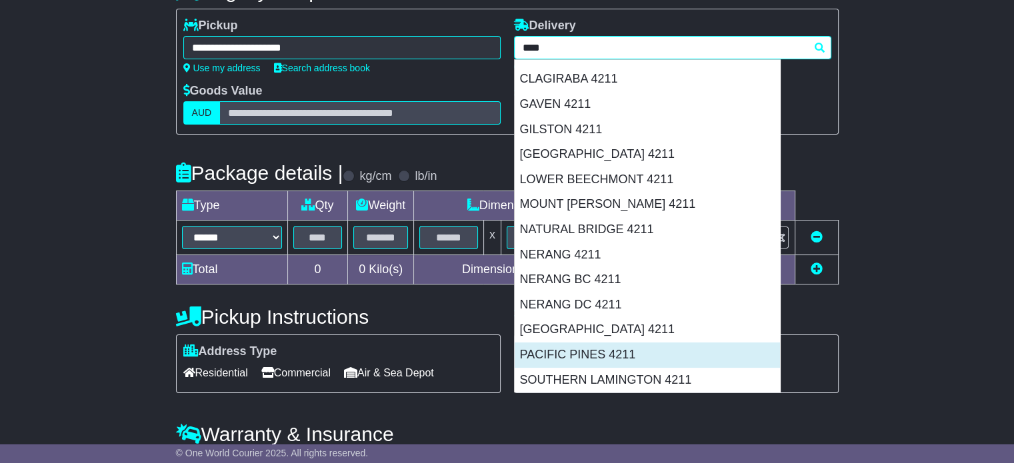 This screenshot has width=1014, height=463. I want to click on a: Search address book, so click(322, 68).